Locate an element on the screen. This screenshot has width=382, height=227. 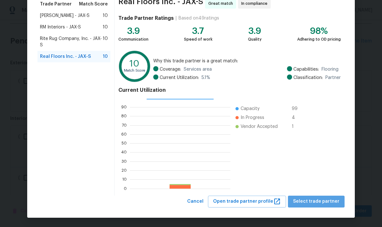
span: 4 is located at coordinates (297, 118).